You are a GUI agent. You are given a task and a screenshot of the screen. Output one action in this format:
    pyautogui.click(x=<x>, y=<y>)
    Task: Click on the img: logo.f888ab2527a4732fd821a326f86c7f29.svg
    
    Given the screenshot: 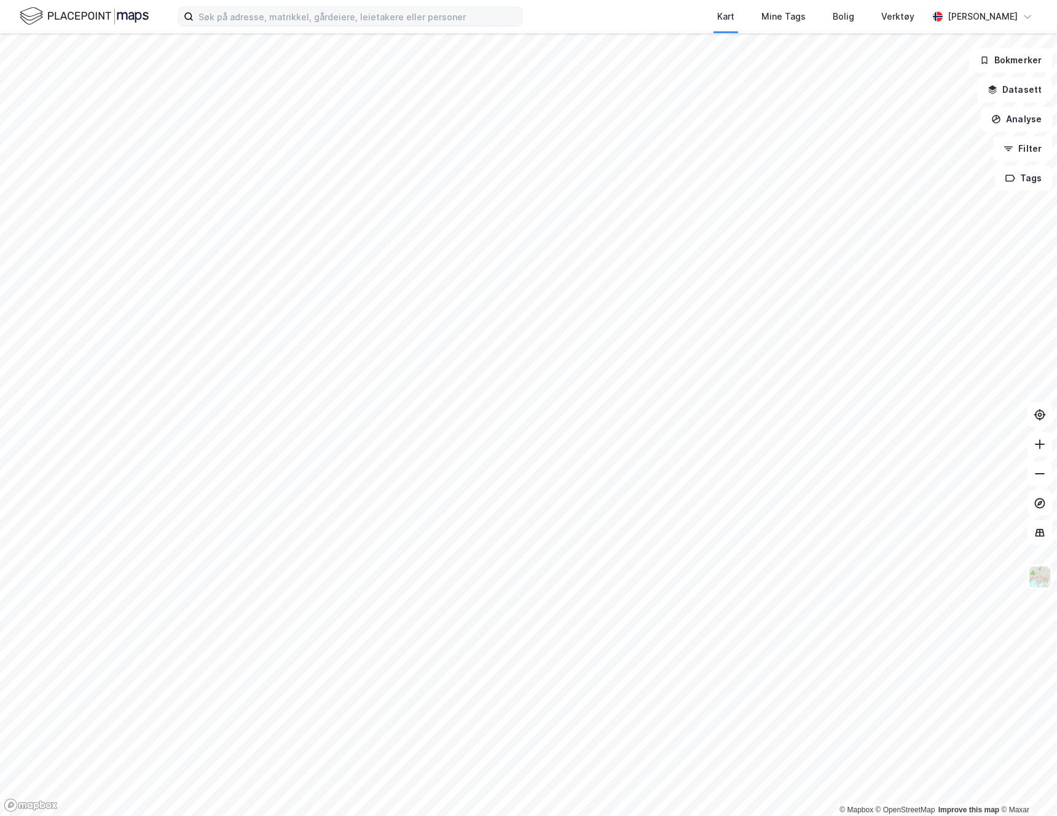 What is the action you would take?
    pyautogui.click(x=84, y=16)
    